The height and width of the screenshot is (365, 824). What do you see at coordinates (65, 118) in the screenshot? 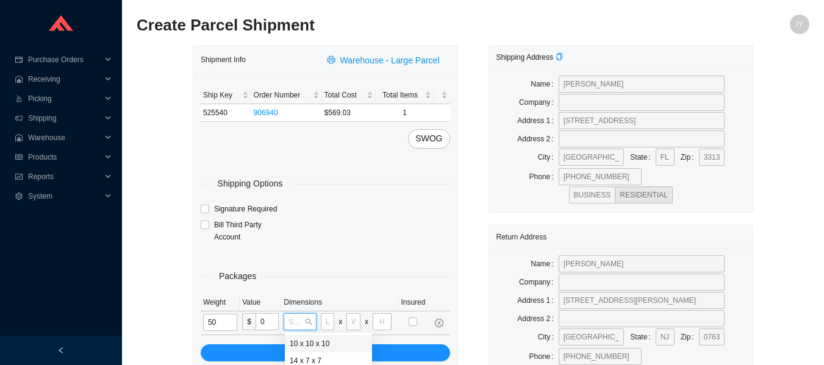
I see `span: Shipping` at bounding box center [65, 118].